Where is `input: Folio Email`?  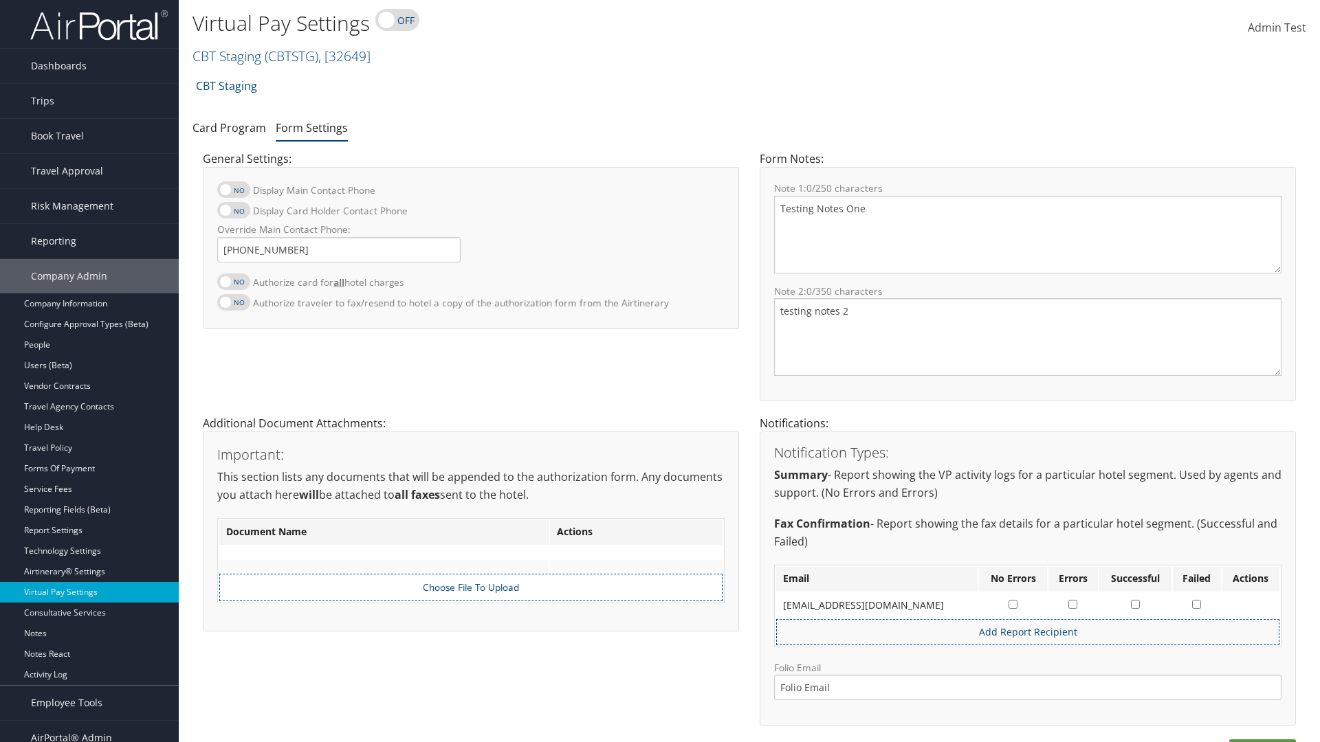 input: Folio Email is located at coordinates (1028, 687).